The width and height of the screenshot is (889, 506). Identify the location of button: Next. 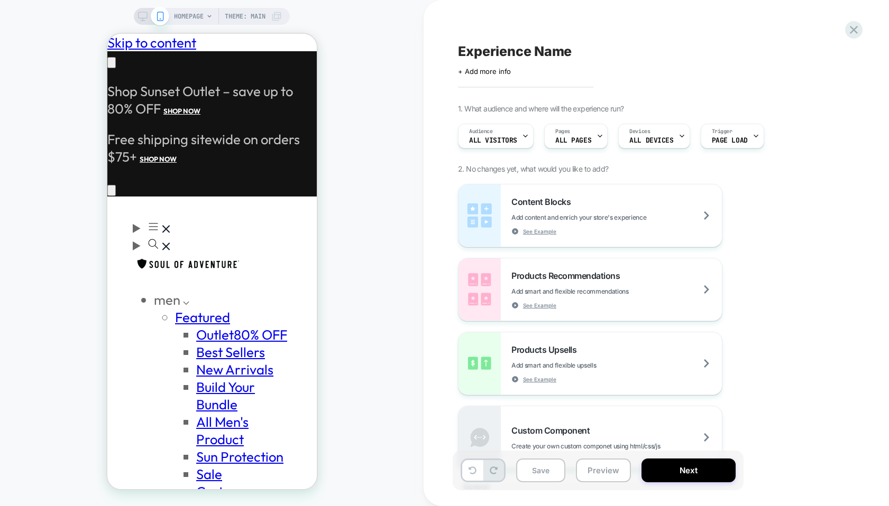
(688, 470).